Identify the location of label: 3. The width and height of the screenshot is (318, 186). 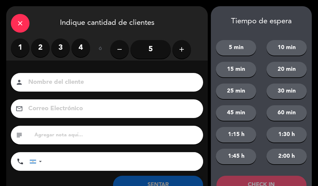
(61, 48).